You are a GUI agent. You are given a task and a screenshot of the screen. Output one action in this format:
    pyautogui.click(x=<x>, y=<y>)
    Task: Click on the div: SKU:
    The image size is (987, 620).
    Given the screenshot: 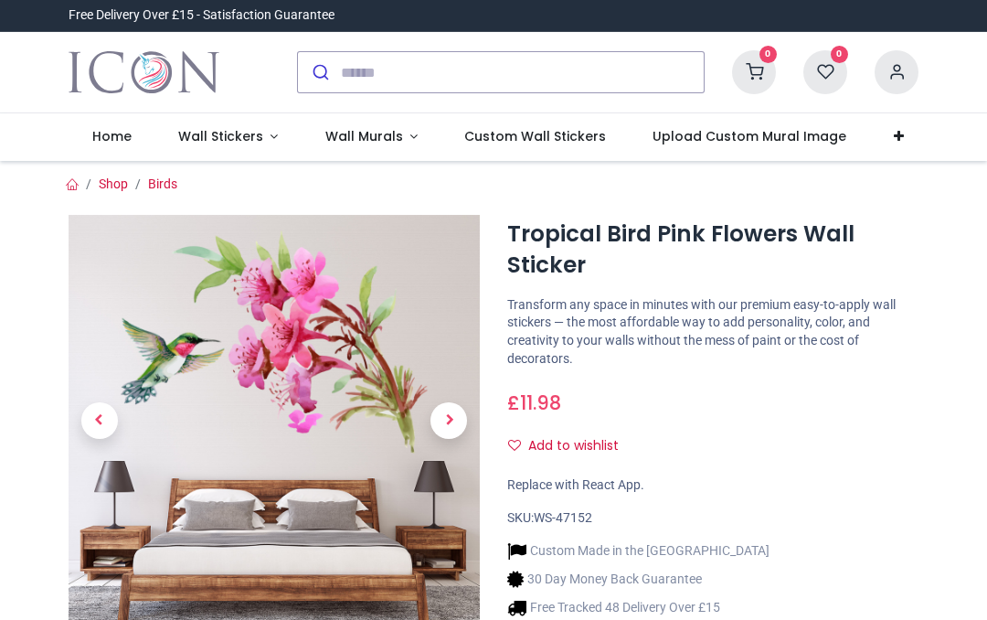 What is the action you would take?
    pyautogui.click(x=713, y=518)
    